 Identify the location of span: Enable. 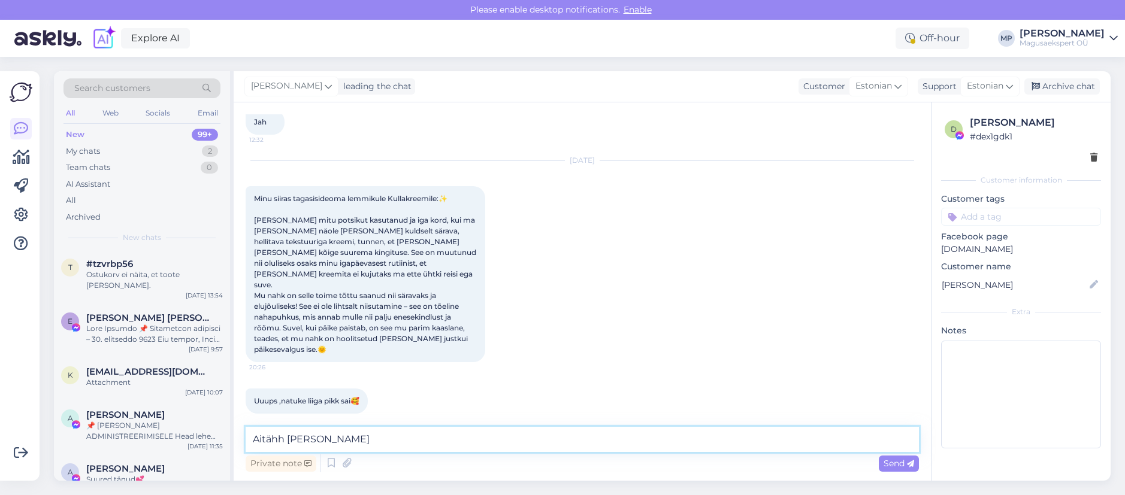
(637, 10).